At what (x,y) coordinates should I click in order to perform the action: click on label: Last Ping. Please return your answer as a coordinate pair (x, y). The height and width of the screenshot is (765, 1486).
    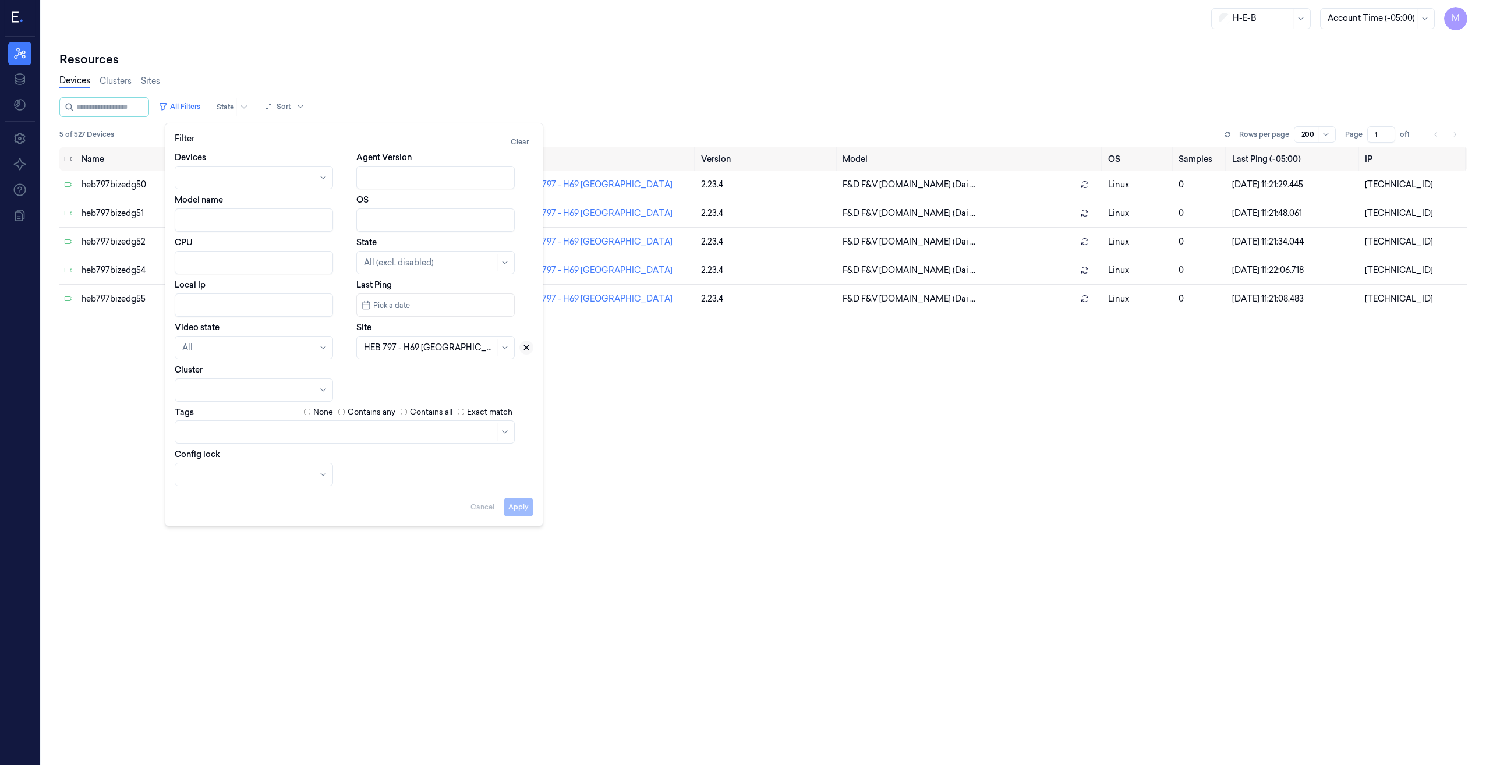
    Looking at the image, I should click on (374, 285).